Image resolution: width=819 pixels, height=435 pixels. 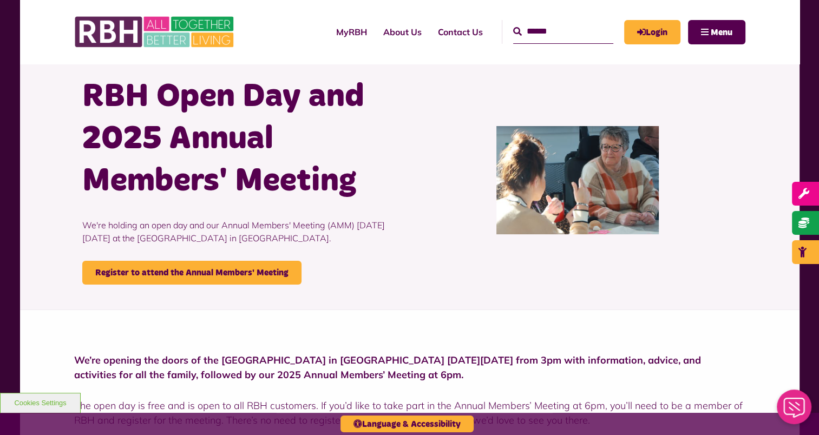 What do you see at coordinates (24, 21) in the screenshot?
I see `div: Close Web Assistant` at bounding box center [24, 21].